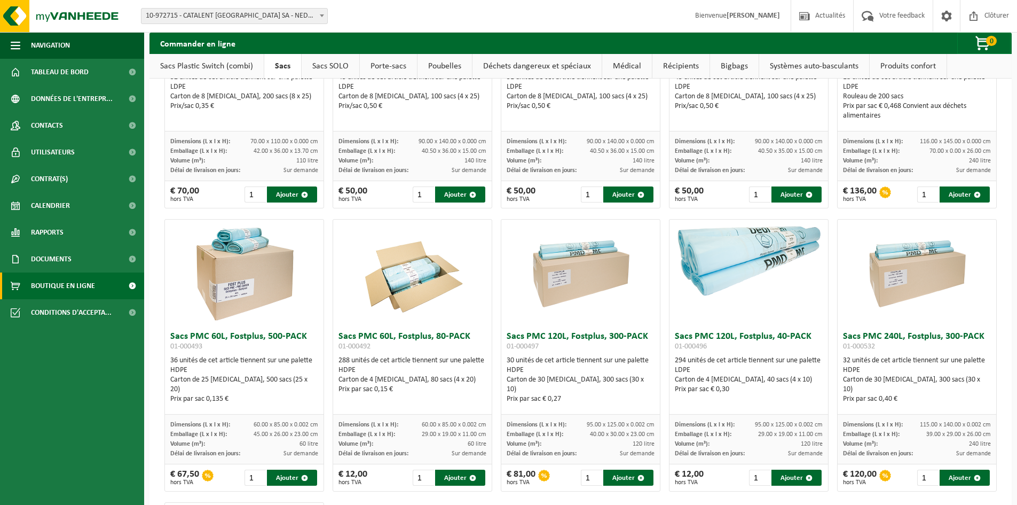 The width and height of the screenshot is (1017, 505). Describe the element at coordinates (622, 434) in the screenshot. I see `span: 40.00 x 30.00 x 23.00 cm` at that location.